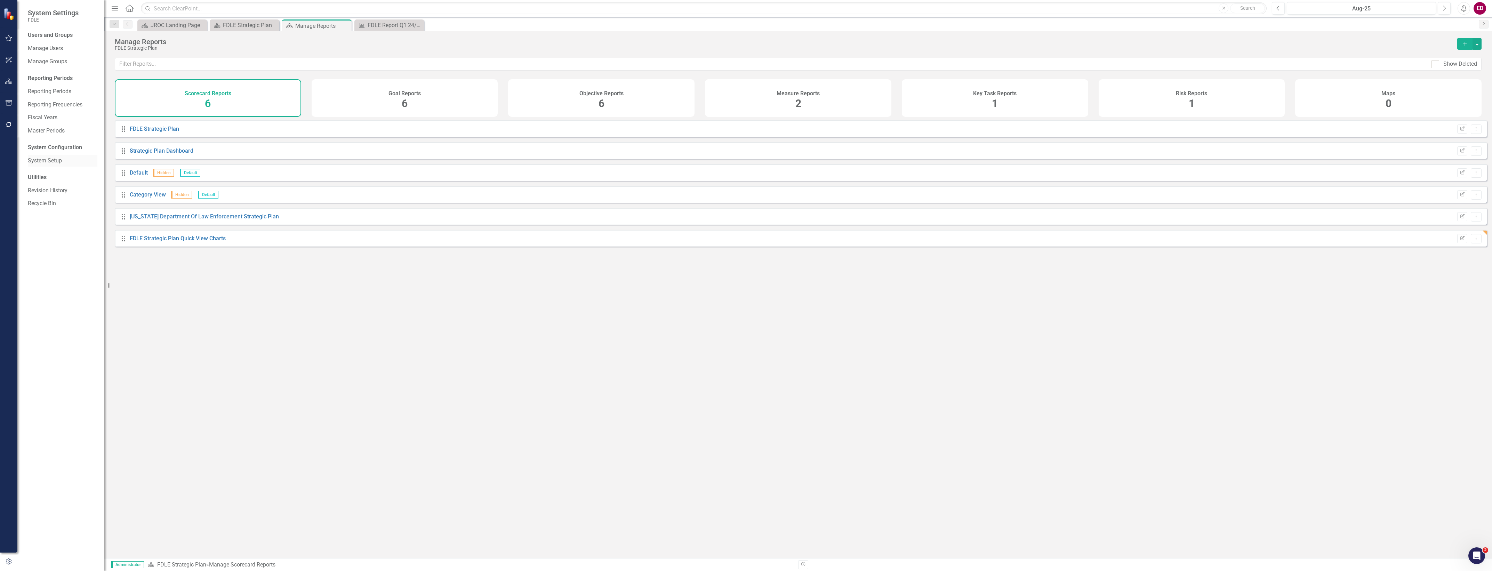  What do you see at coordinates (1361, 9) in the screenshot?
I see `div: Aug-25` at bounding box center [1361, 9].